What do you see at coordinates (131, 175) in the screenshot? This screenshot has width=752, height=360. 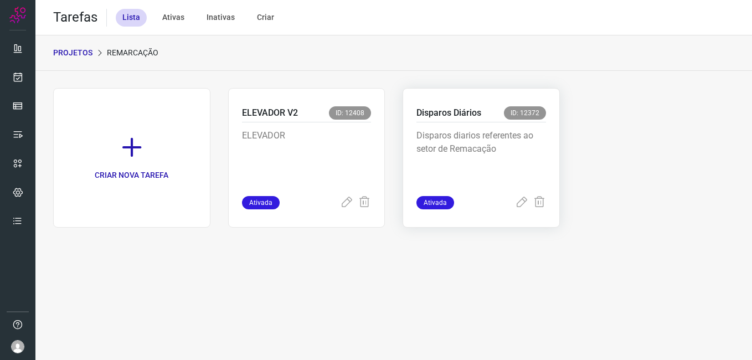 I see `p: CRIAR NOVA TAREFA` at bounding box center [131, 175].